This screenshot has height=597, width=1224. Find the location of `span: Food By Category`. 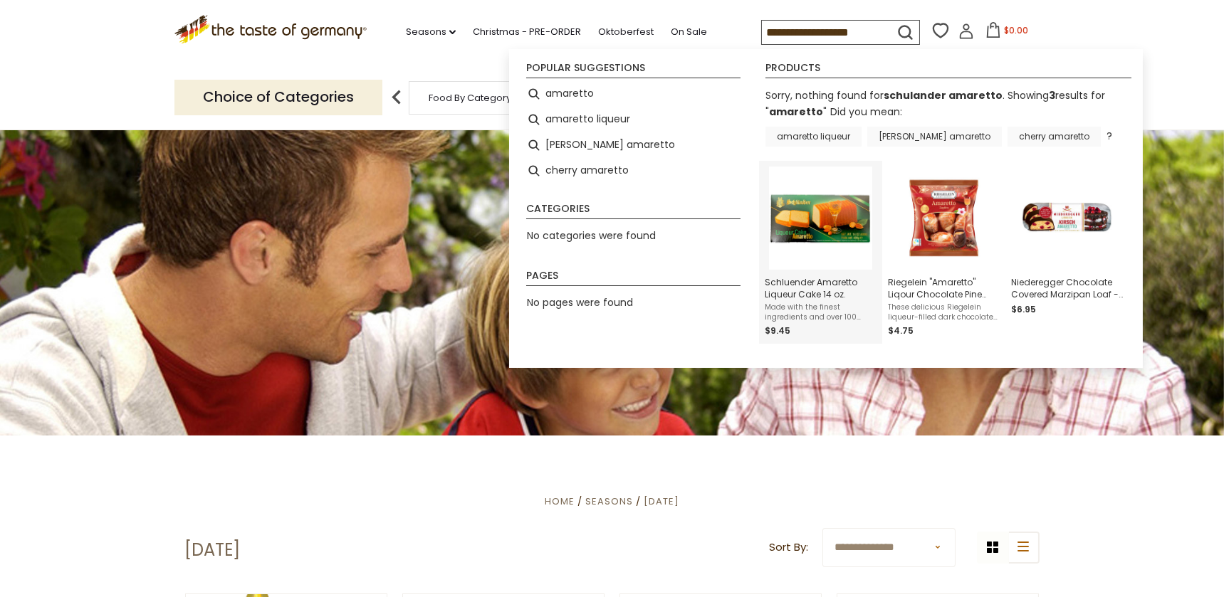

span: Food By Category is located at coordinates (470, 98).